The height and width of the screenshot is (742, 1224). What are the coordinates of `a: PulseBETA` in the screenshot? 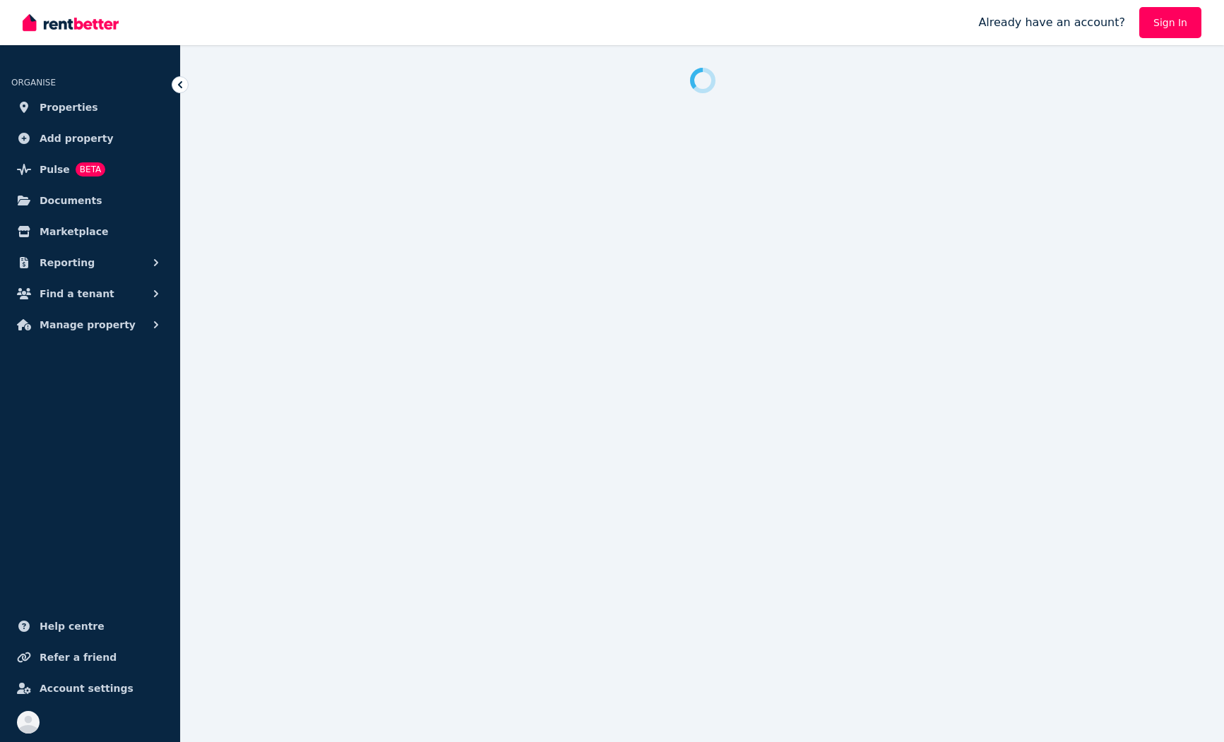 It's located at (90, 170).